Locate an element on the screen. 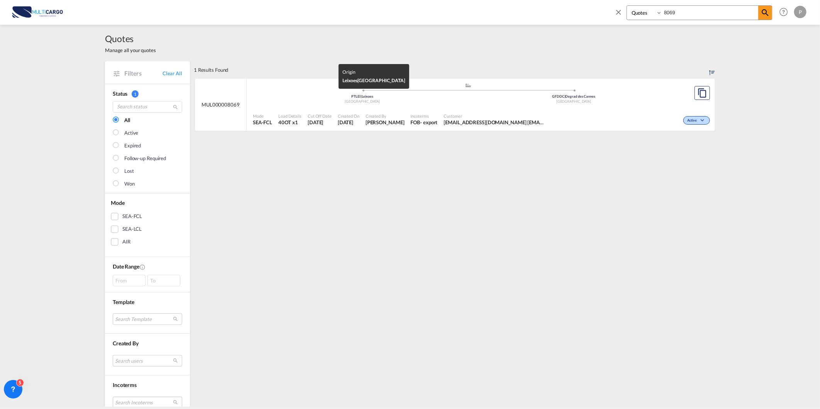  input: Enter Quotation Number is located at coordinates (710, 12).